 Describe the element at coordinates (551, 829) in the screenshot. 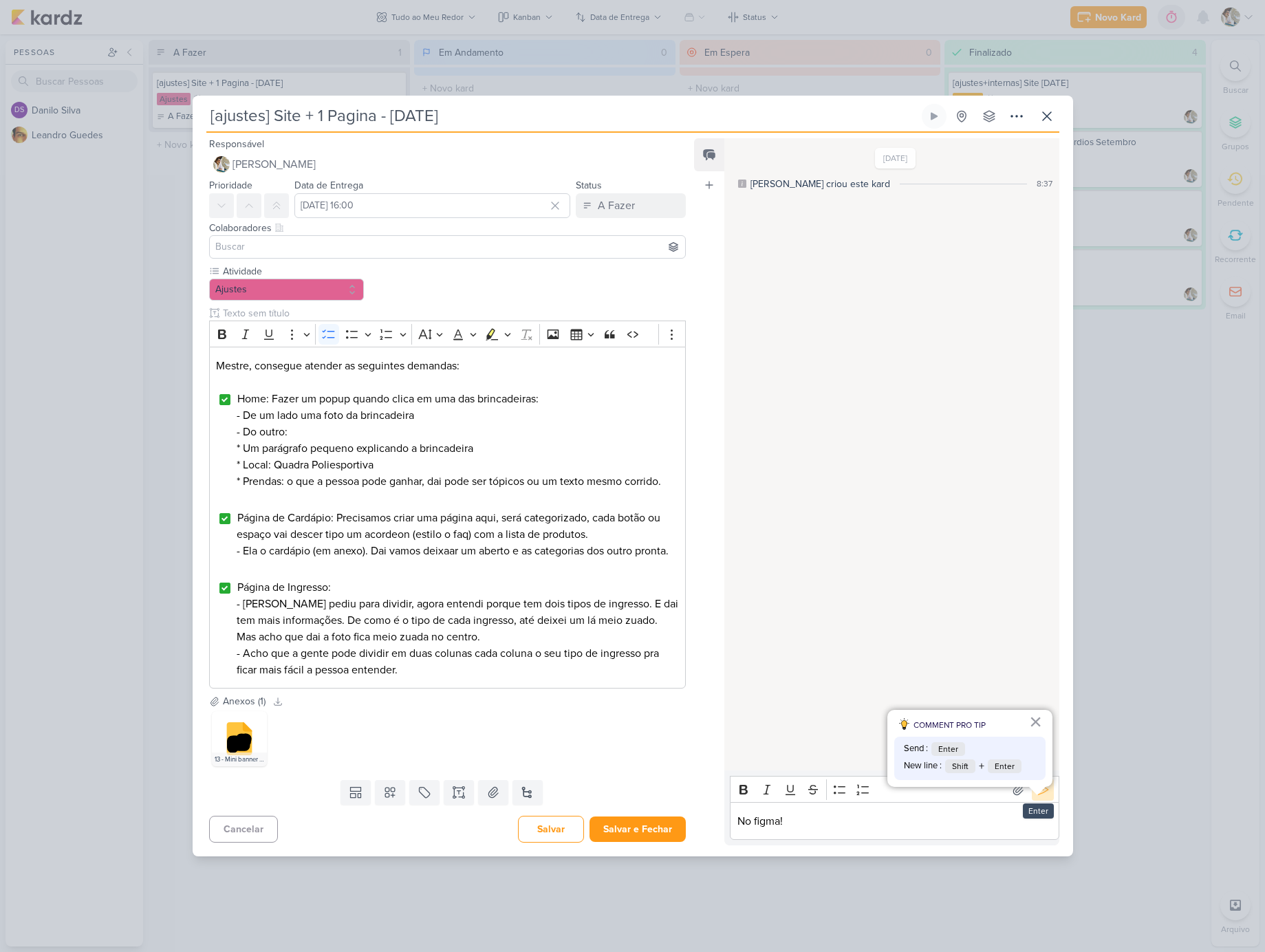

I see `button: Salvar` at that location.